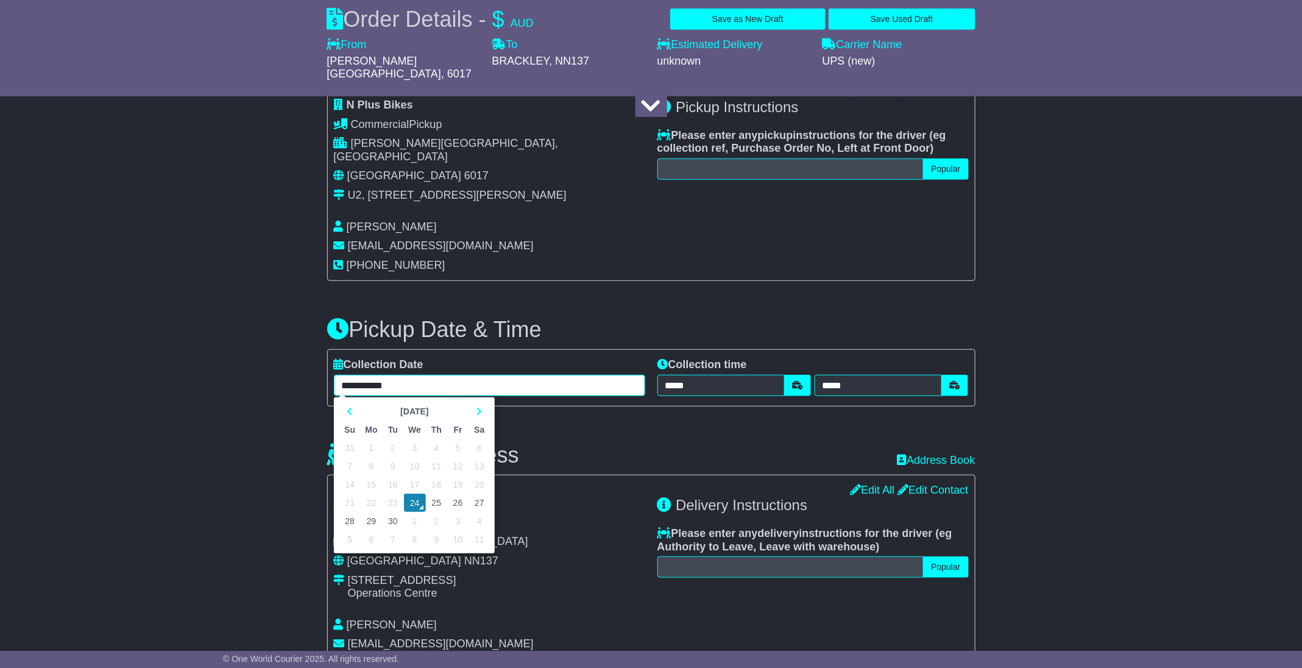  What do you see at coordinates (733, 45) in the screenshot?
I see `label: Estimated Delivery` at bounding box center [733, 45].